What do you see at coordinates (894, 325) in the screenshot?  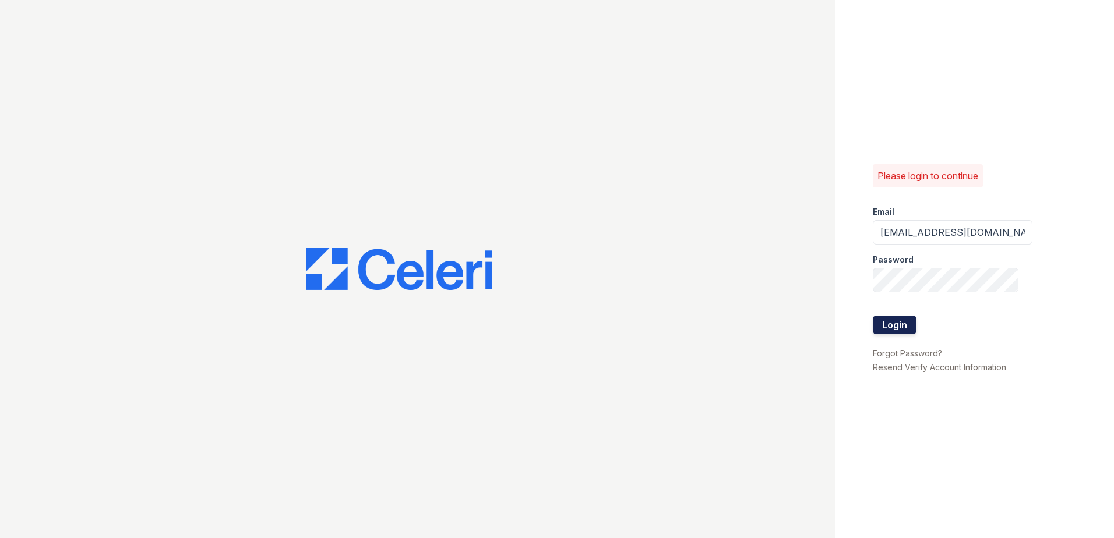 I see `button: Login` at bounding box center [894, 325].